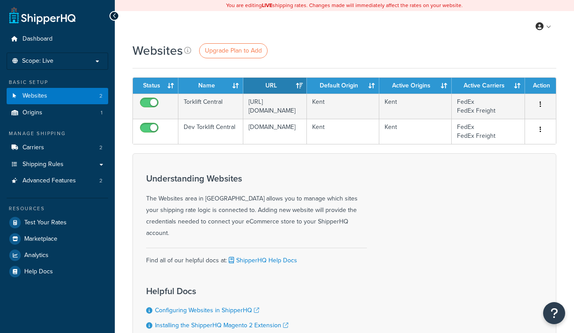 The width and height of the screenshot is (574, 333). Describe the element at coordinates (57, 272) in the screenshot. I see `li: Help Docs` at that location.